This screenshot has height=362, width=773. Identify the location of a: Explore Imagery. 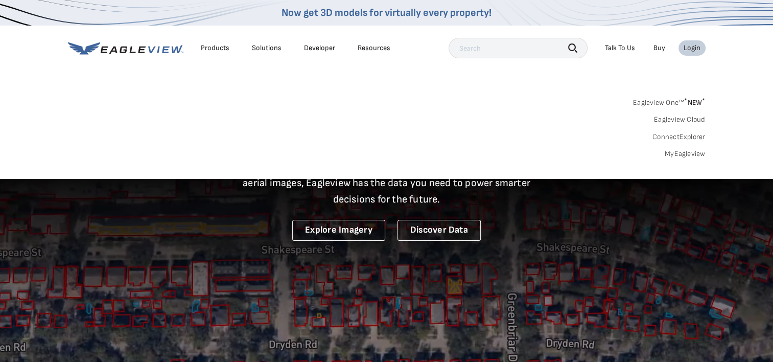
(339, 230).